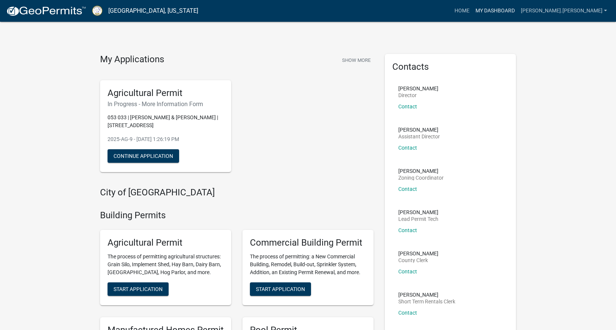  Describe the element at coordinates (450, 67) in the screenshot. I see `h5: Contacts` at that location.